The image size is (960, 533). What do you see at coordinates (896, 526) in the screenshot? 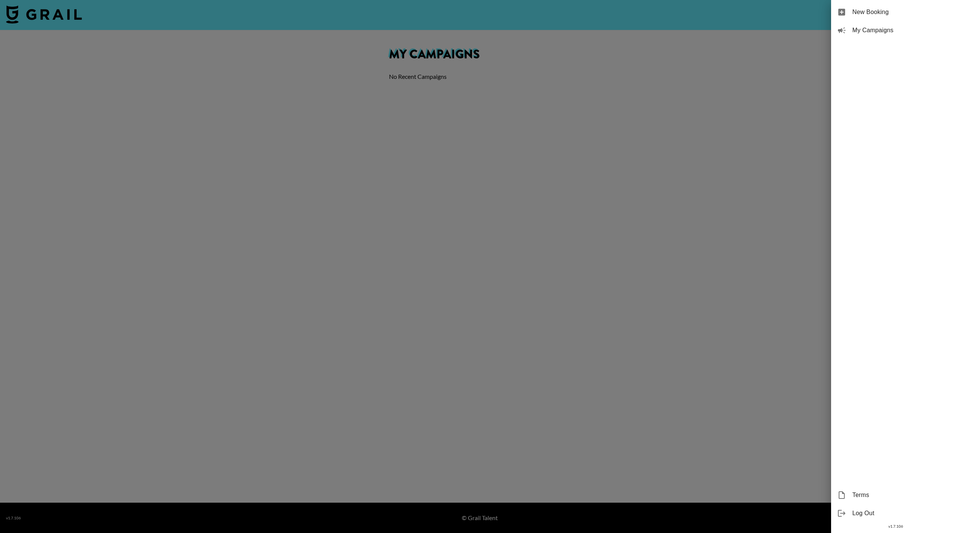
I see `div: v 1.7.106` at bounding box center [896, 526].